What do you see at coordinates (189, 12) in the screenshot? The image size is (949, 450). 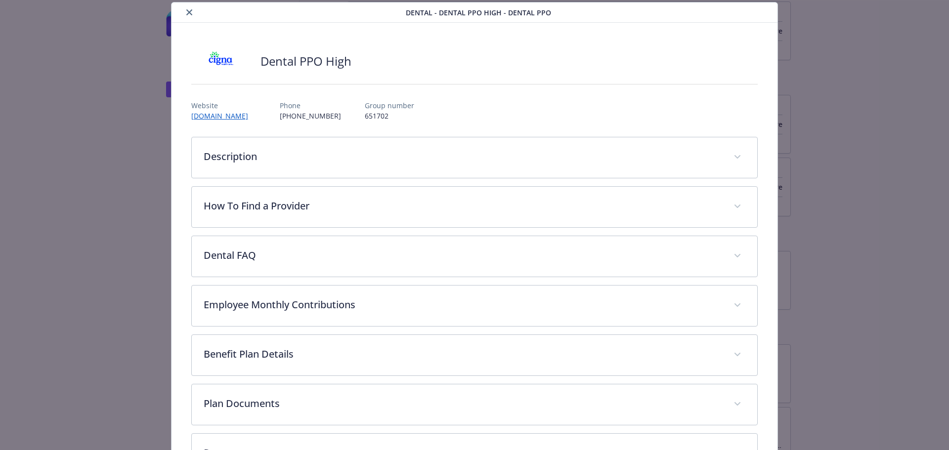 I see `button: close` at bounding box center [189, 12].